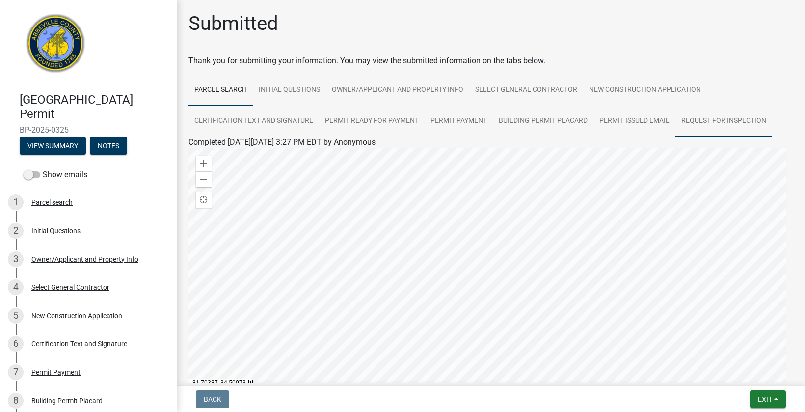 Image resolution: width=805 pixels, height=412 pixels. Describe the element at coordinates (220, 90) in the screenshot. I see `a: Parcel search` at that location.